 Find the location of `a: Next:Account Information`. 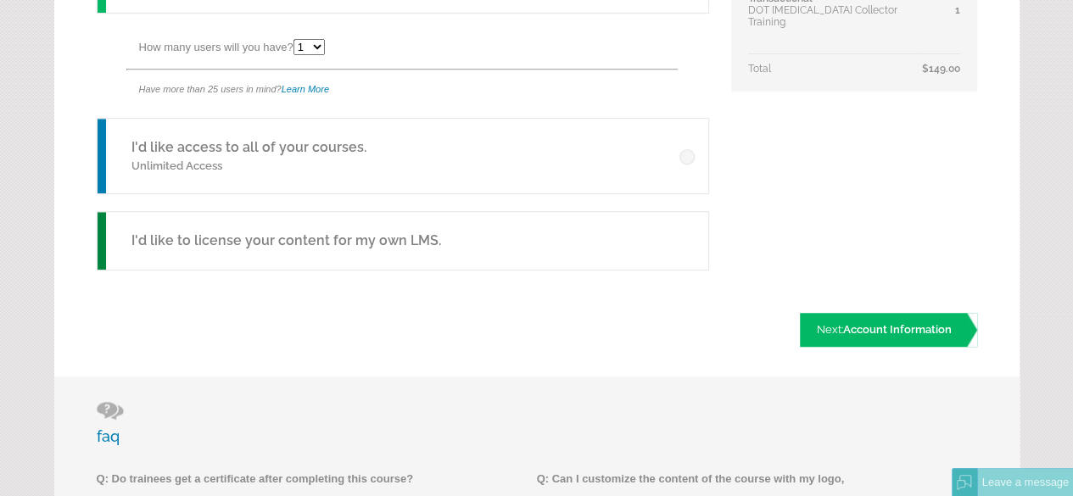

a: Next:Account Information is located at coordinates (888, 330).